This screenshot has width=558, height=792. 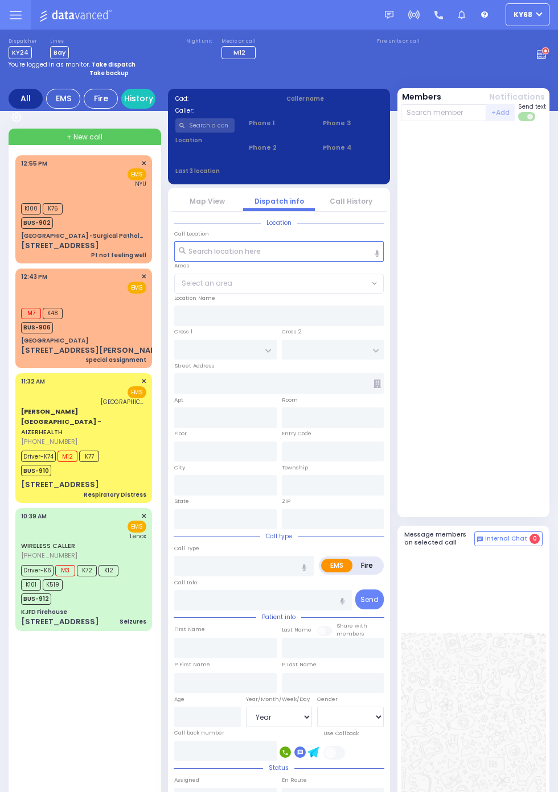 What do you see at coordinates (341, 734) in the screenshot?
I see `label: Use Callback` at bounding box center [341, 734].